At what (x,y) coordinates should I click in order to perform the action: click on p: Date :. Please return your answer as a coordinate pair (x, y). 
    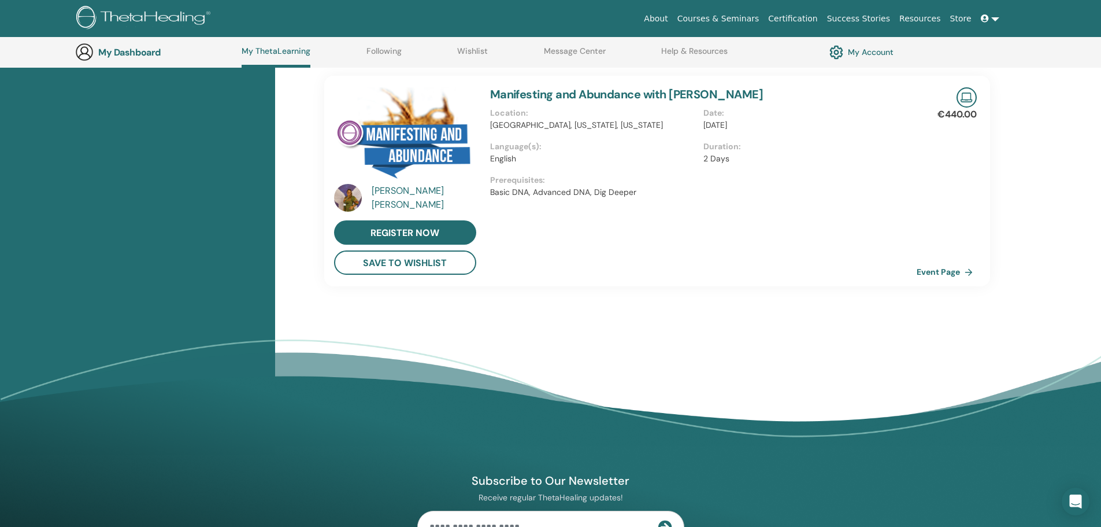
    Looking at the image, I should click on (806, 113).